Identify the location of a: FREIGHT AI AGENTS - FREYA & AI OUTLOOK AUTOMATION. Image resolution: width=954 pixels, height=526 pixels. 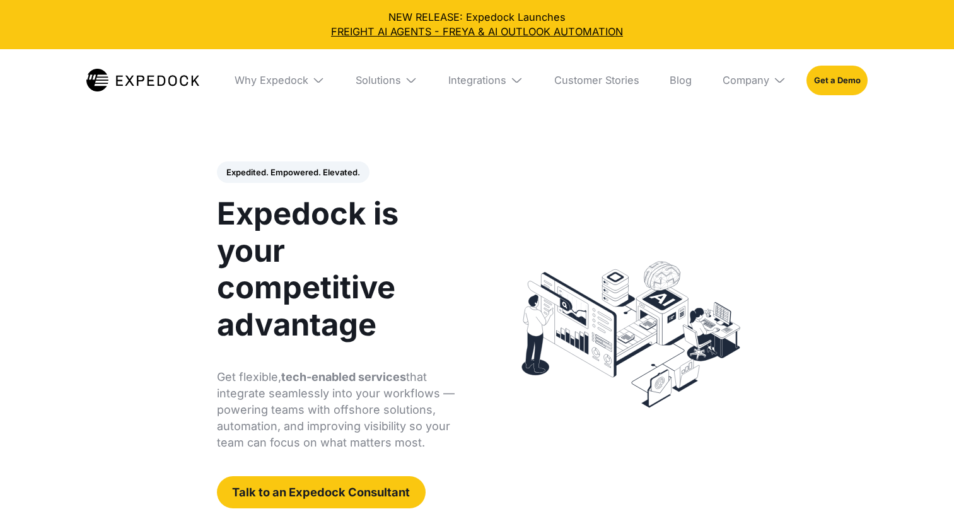
(477, 32).